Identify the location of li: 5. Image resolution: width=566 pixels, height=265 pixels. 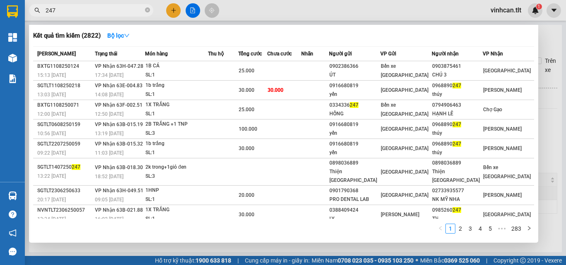
(490, 229).